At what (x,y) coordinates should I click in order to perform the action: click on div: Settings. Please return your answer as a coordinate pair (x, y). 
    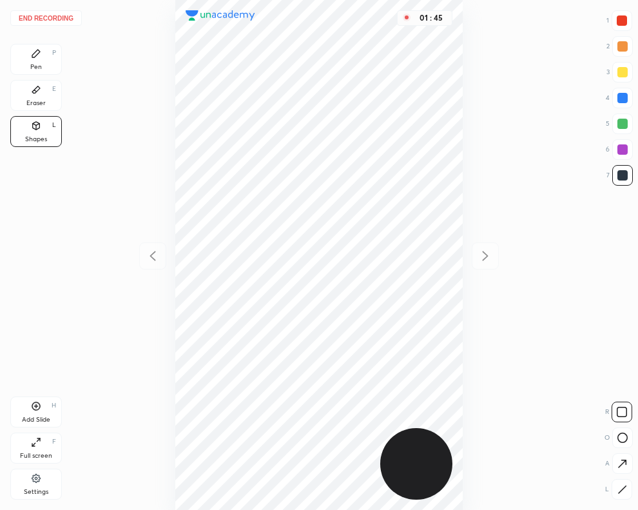
    Looking at the image, I should click on (36, 492).